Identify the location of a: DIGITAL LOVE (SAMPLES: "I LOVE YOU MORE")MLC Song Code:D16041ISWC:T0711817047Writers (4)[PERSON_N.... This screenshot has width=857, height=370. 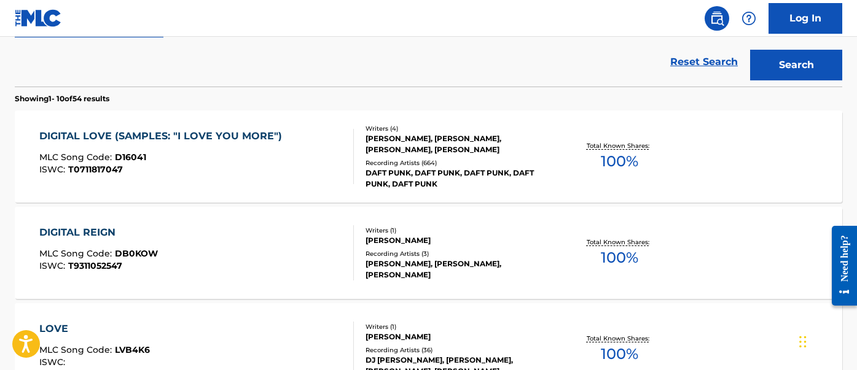
(428, 157).